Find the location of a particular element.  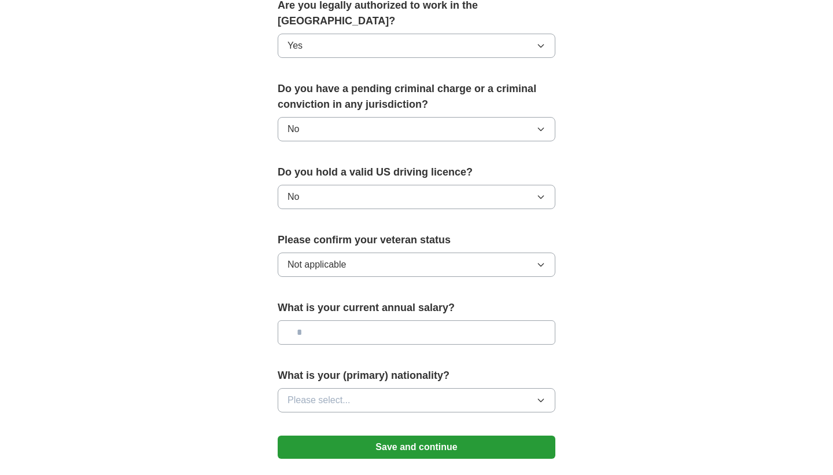

span: Yes is located at coordinates (295, 46).